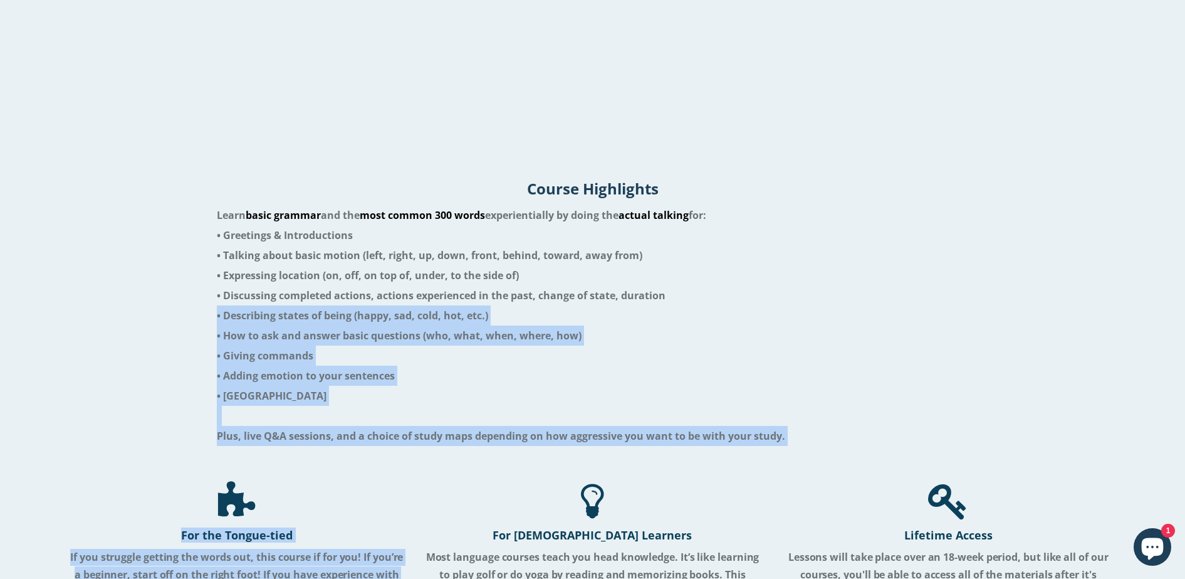 The width and height of the screenshot is (1185, 579). Describe the element at coordinates (461, 215) in the screenshot. I see `span: Learn and the experientially by doing the for:` at that location.